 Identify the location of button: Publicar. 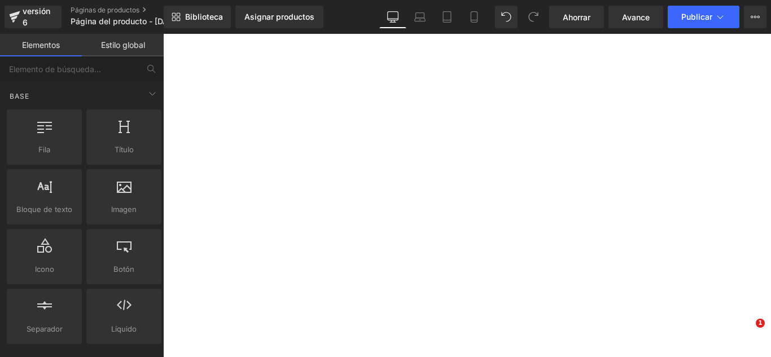
(703, 17).